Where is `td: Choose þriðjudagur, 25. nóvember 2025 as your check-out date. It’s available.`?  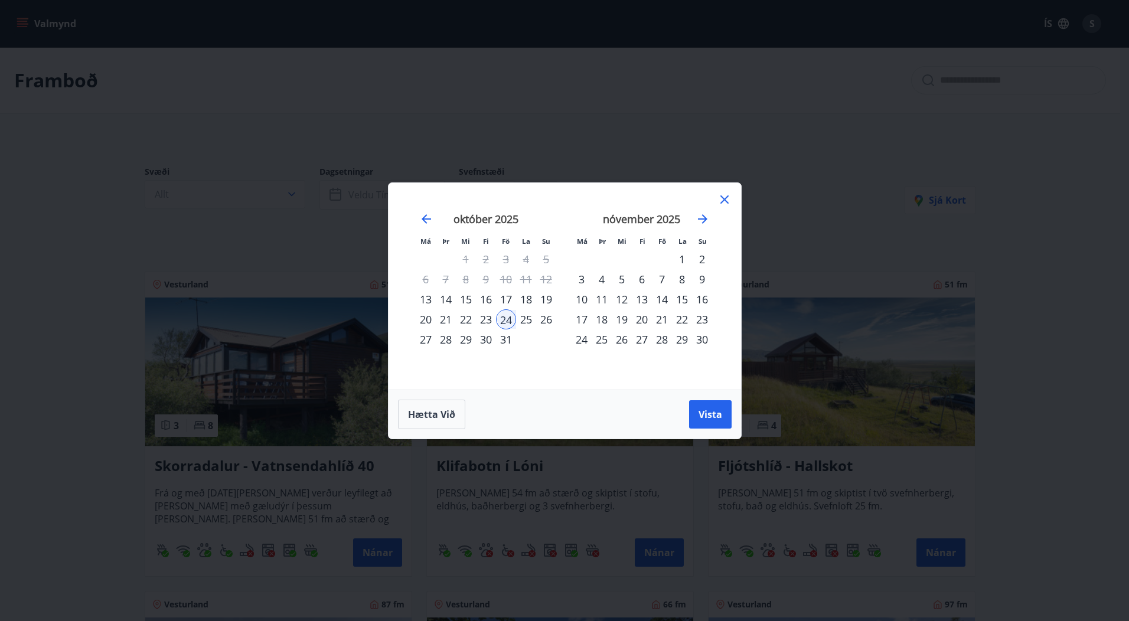 td: Choose þriðjudagur, 25. nóvember 2025 as your check-out date. It’s available. is located at coordinates (601, 339).